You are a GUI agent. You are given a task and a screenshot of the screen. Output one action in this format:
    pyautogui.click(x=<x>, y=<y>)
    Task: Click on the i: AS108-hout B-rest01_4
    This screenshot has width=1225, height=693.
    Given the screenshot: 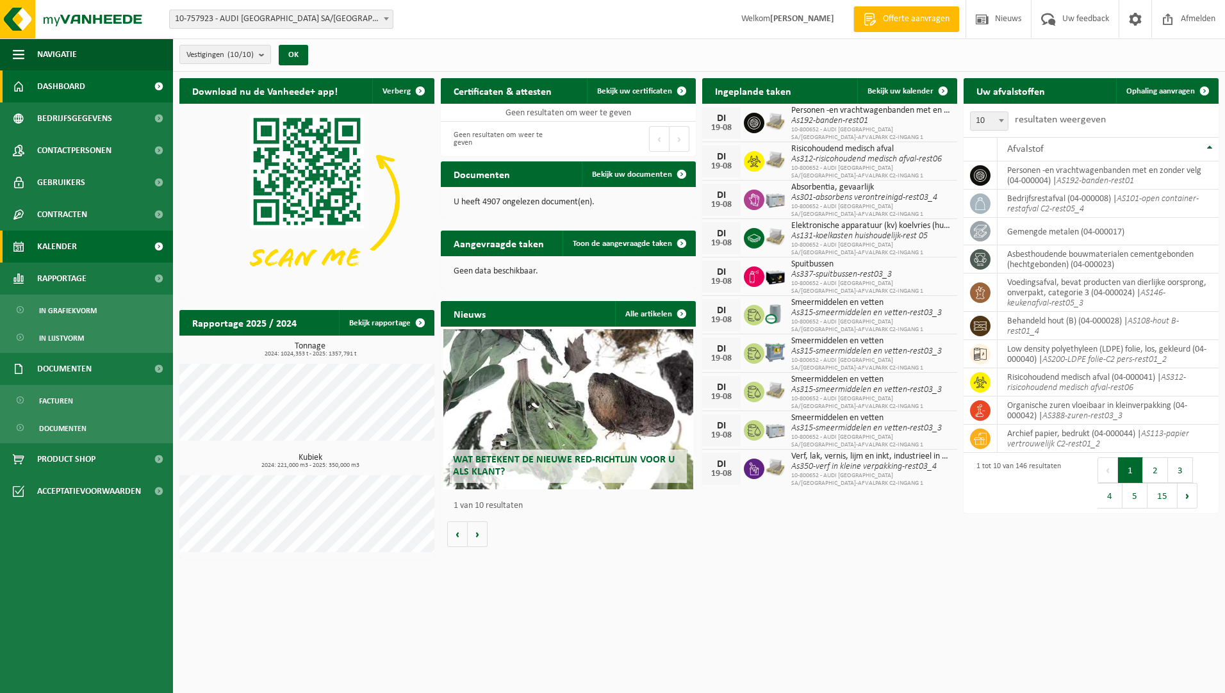 What is the action you would take?
    pyautogui.click(x=1093, y=326)
    